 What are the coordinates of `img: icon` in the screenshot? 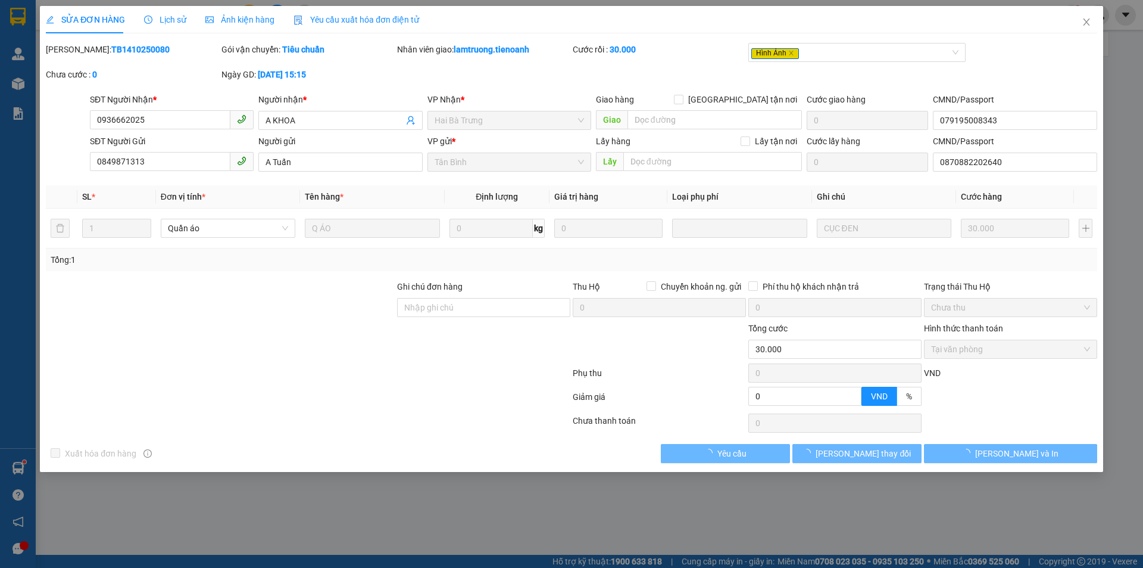 It's located at (298, 20).